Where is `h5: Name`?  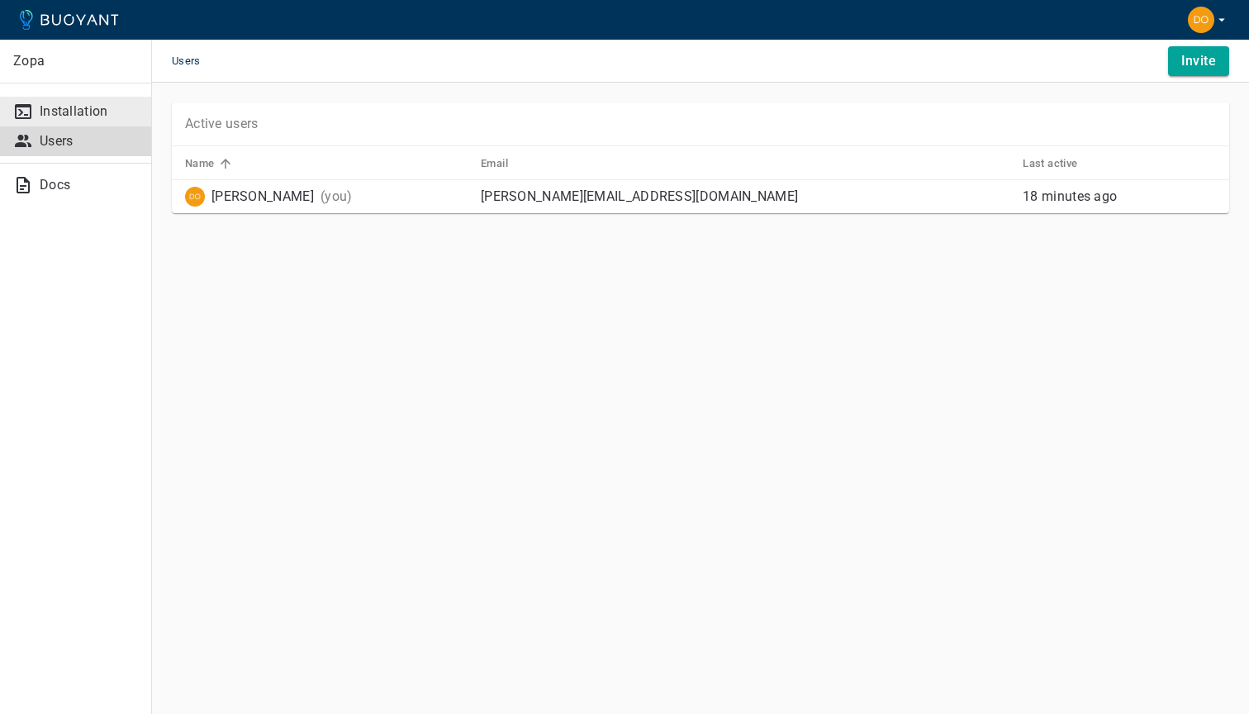
h5: Name is located at coordinates (200, 164).